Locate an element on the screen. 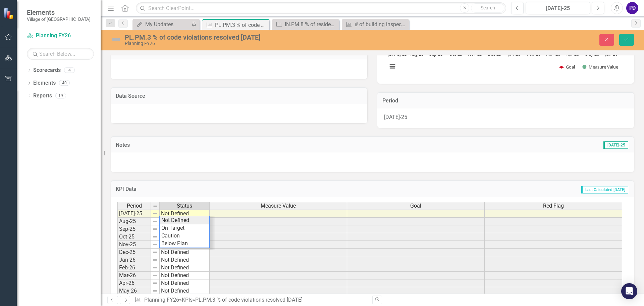  span: Measure Value is located at coordinates (278, 206).